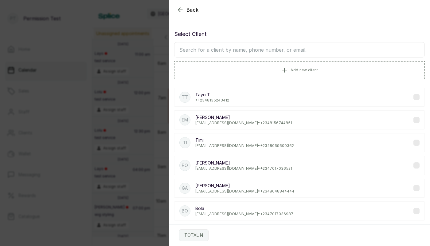 This screenshot has height=246, width=430. What do you see at coordinates (212, 100) in the screenshot?
I see `p: • +234 8135243412` at bounding box center [212, 100].